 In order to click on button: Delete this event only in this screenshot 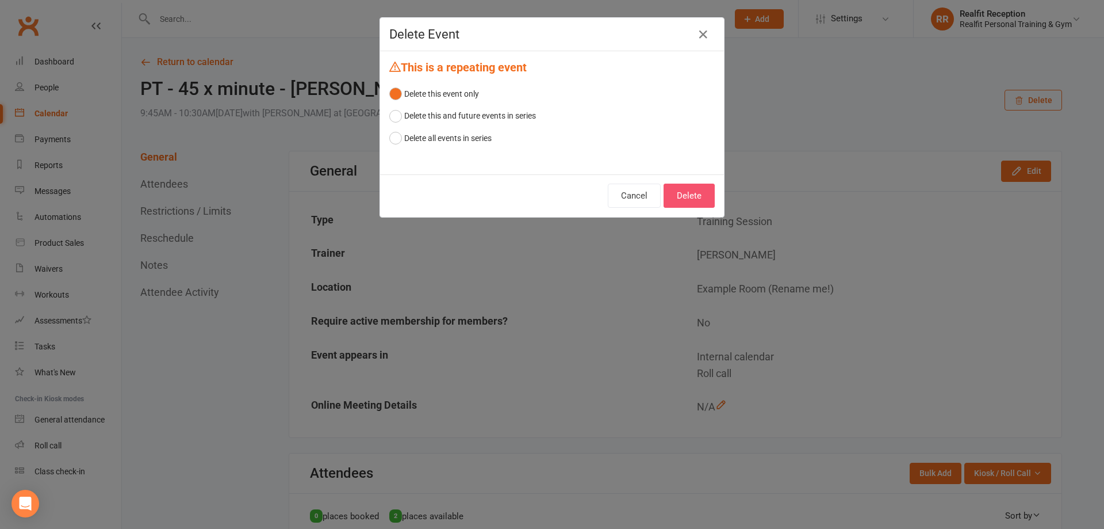, I will do `click(434, 94)`.